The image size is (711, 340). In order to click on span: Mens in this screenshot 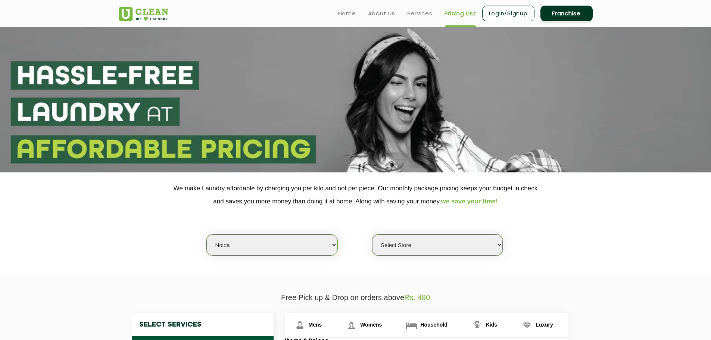, I will do `click(315, 325)`.